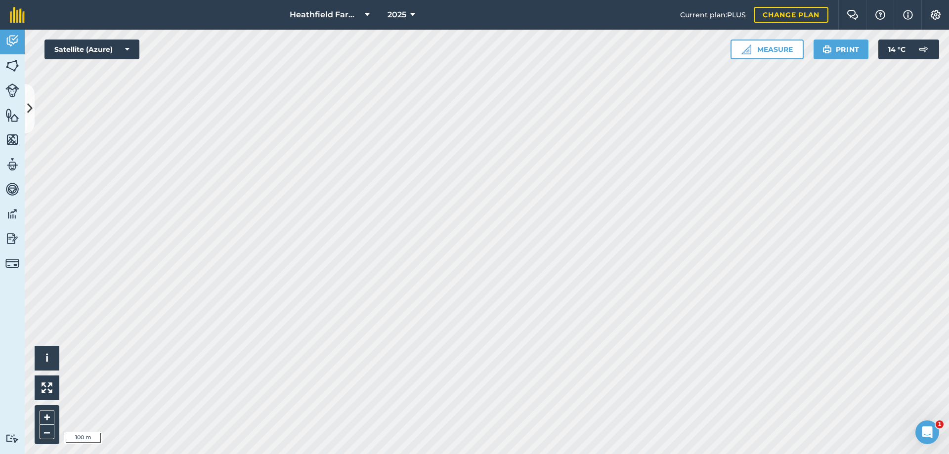 The width and height of the screenshot is (949, 454). What do you see at coordinates (853, 15) in the screenshot?
I see `img: Two speech bubbles overlapping with the left bubble in the forefront` at bounding box center [853, 15].